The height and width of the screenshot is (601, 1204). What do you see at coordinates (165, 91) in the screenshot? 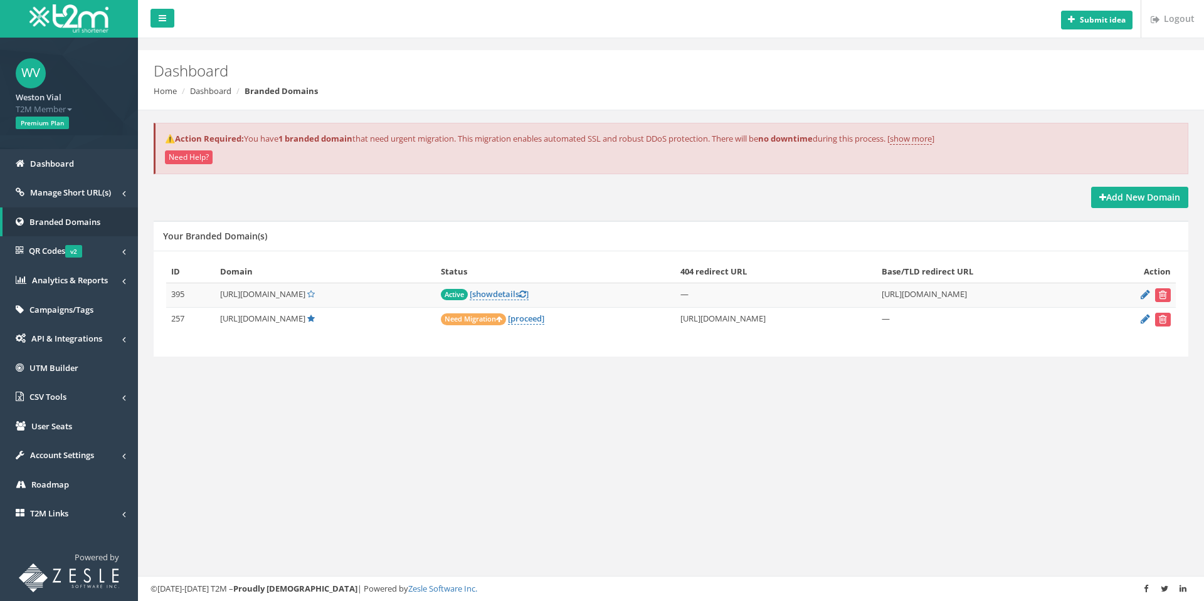
I see `a: Home` at bounding box center [165, 91].